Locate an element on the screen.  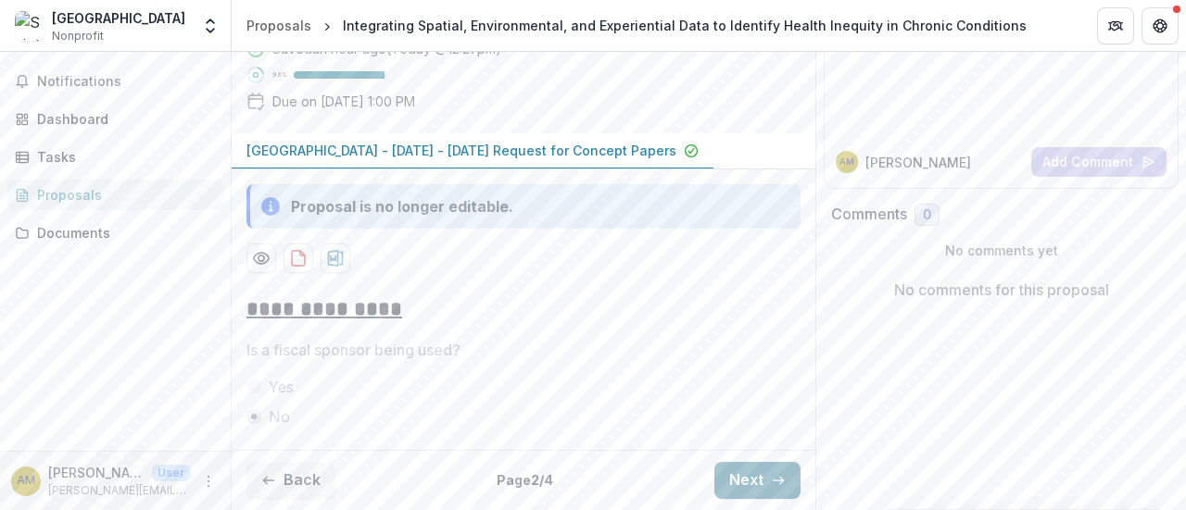
div: Tasks is located at coordinates (122, 157).